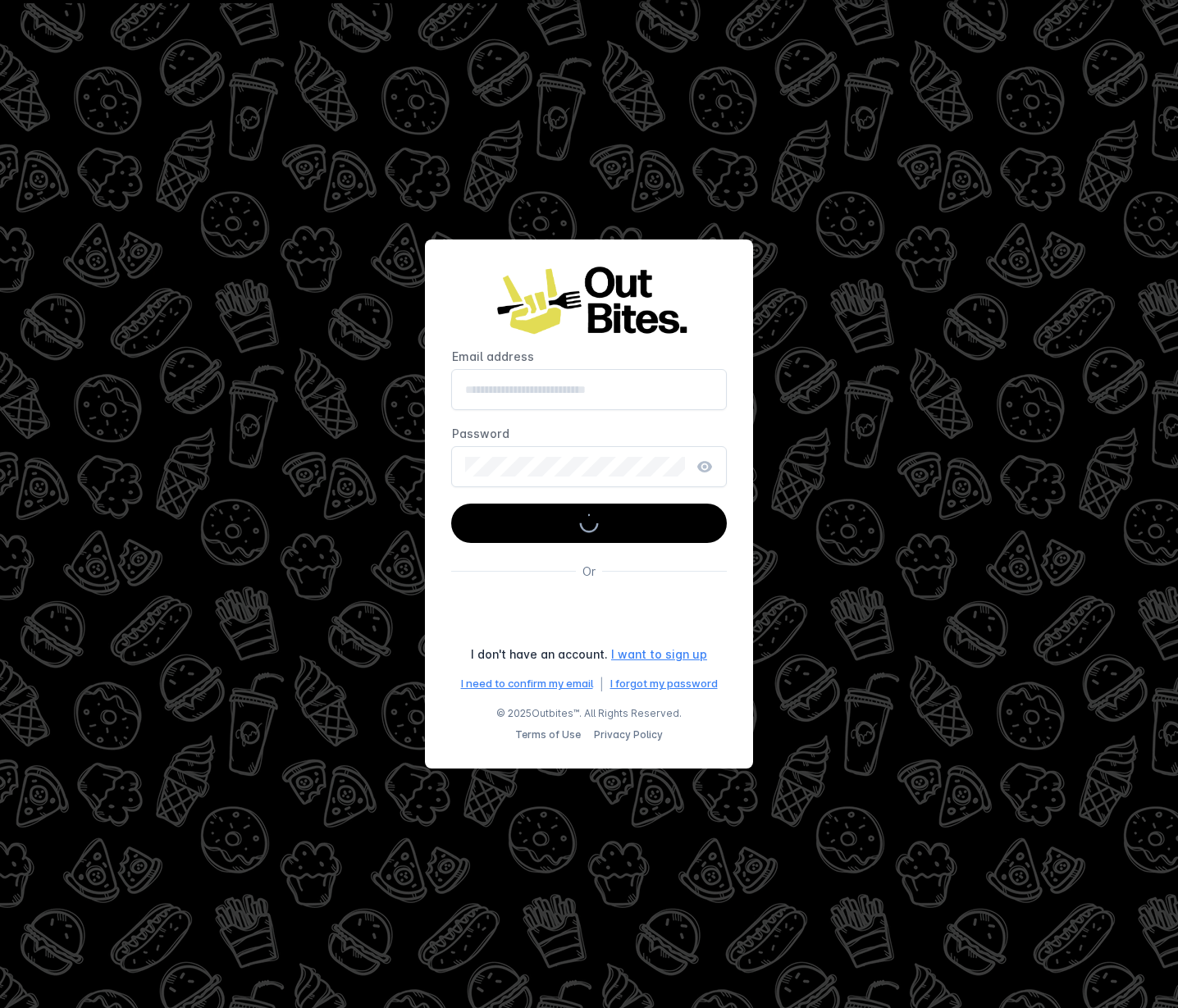 This screenshot has height=1008, width=1178. Describe the element at coordinates (548, 734) in the screenshot. I see `a: Terms of Use` at that location.